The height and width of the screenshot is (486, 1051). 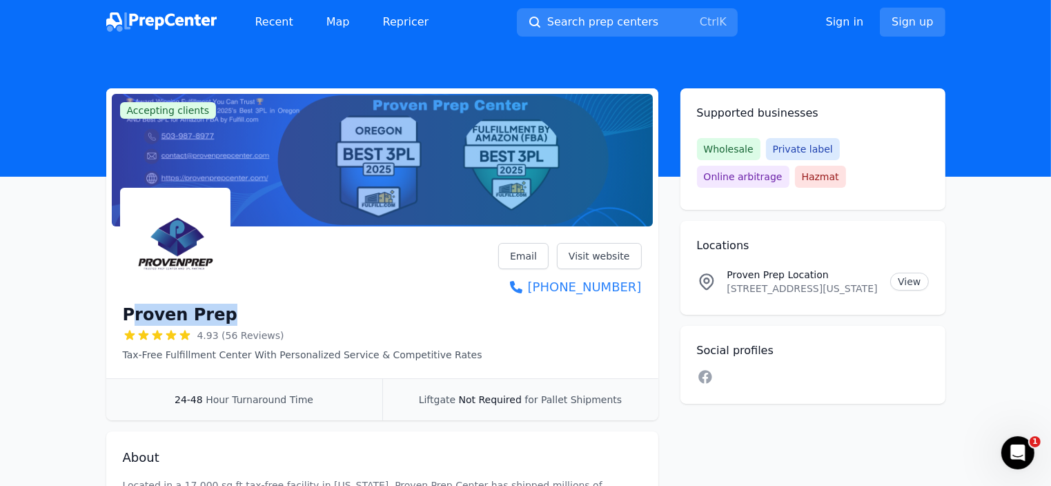 What do you see at coordinates (820, 177) in the screenshot?
I see `span: Hazmat` at bounding box center [820, 177].